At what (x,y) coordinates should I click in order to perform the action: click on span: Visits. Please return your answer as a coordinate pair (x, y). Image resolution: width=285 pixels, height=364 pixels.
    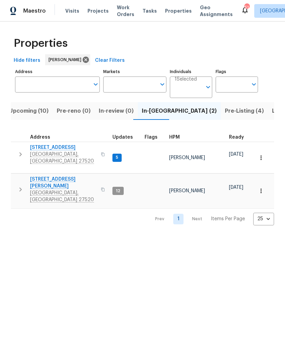
    Looking at the image, I should click on (72, 11).